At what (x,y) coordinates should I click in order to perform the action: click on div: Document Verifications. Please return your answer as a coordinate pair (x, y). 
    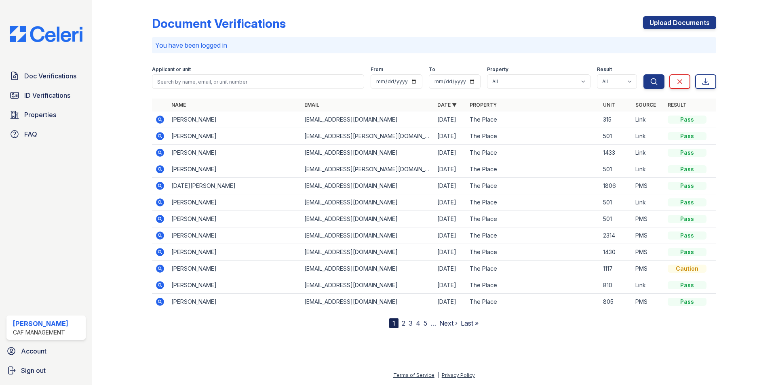
    Looking at the image, I should click on (219, 23).